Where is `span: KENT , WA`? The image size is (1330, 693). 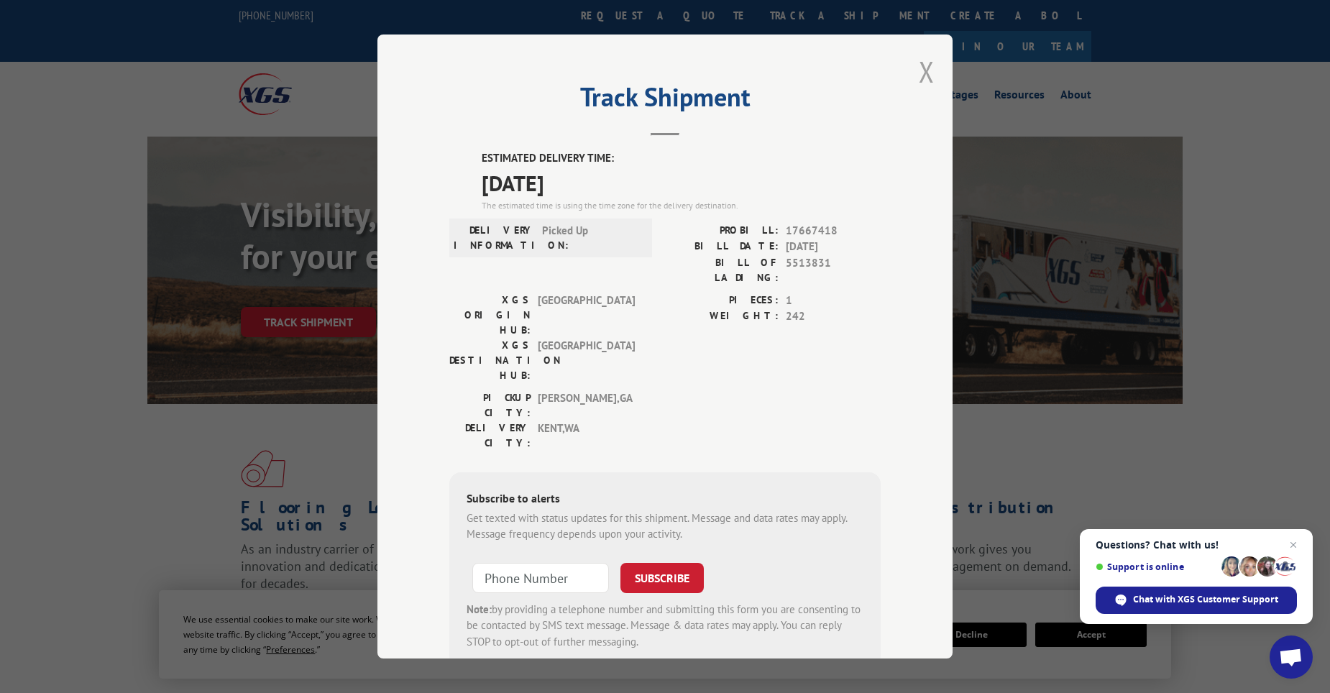 span: KENT , WA is located at coordinates (586, 436).